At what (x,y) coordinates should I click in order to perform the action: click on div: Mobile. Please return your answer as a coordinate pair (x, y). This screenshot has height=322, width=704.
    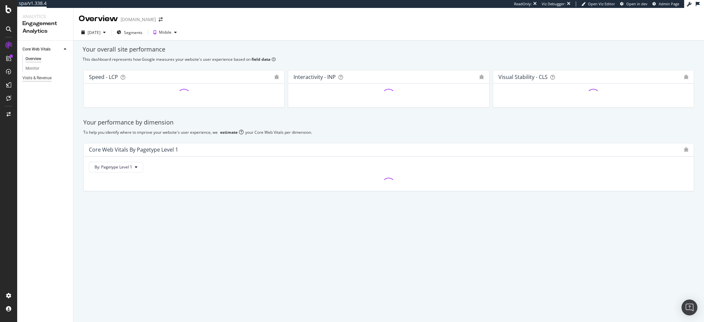
    Looking at the image, I should click on (165, 32).